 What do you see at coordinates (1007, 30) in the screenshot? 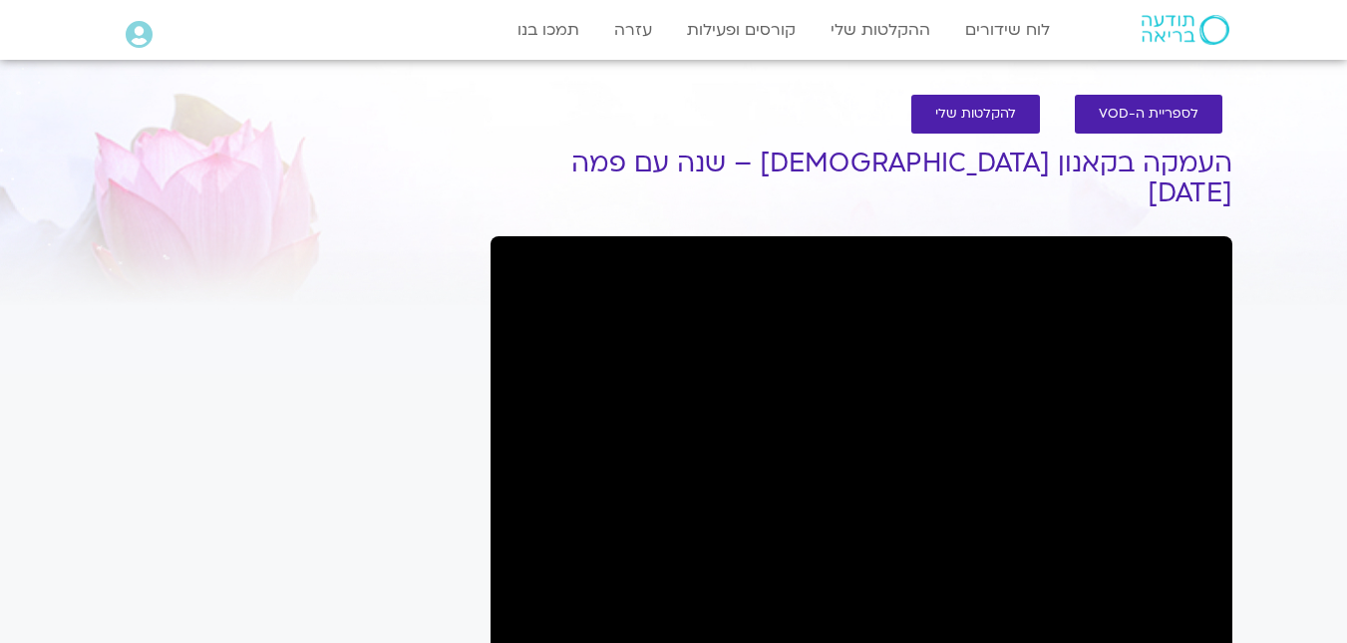
I see `a: לוח שידורים` at bounding box center [1007, 30].